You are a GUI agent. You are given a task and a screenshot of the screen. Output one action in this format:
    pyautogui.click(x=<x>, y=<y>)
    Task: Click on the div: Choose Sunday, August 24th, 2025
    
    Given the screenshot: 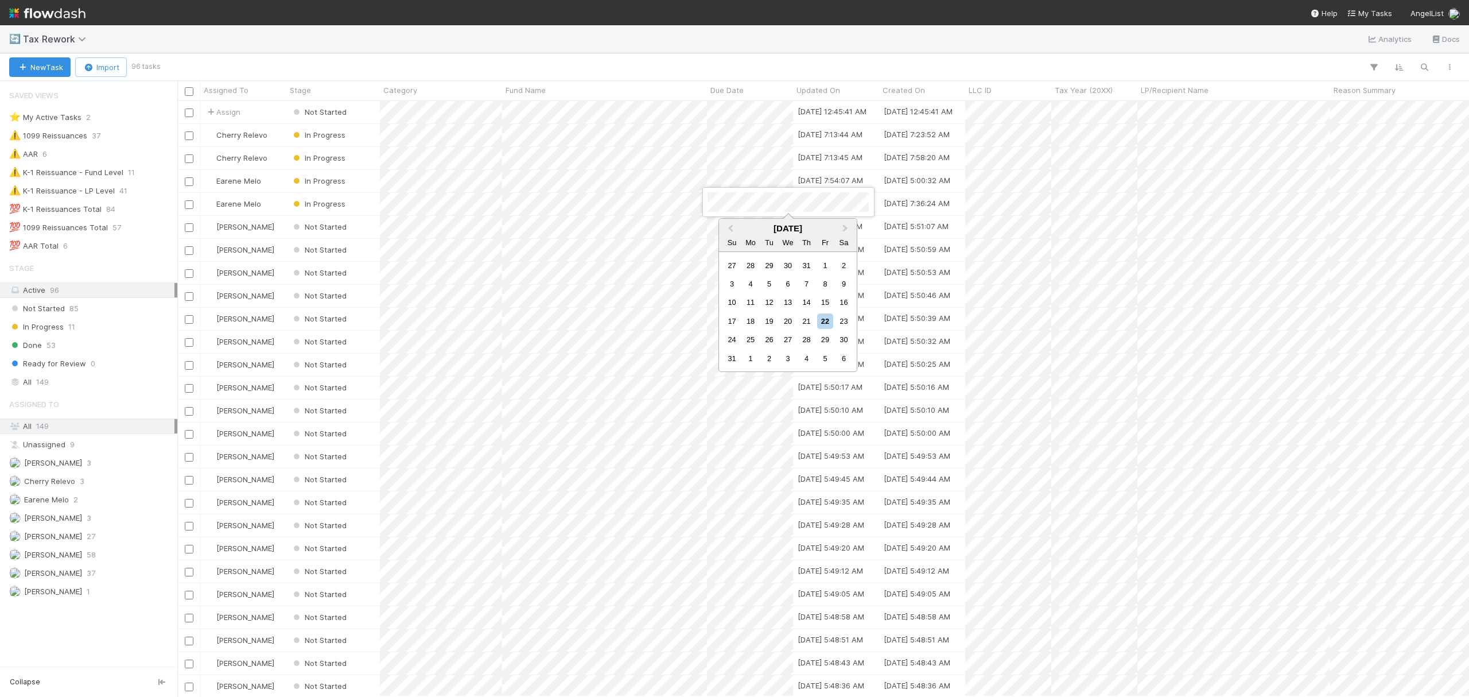 What is the action you would take?
    pyautogui.click(x=732, y=339)
    